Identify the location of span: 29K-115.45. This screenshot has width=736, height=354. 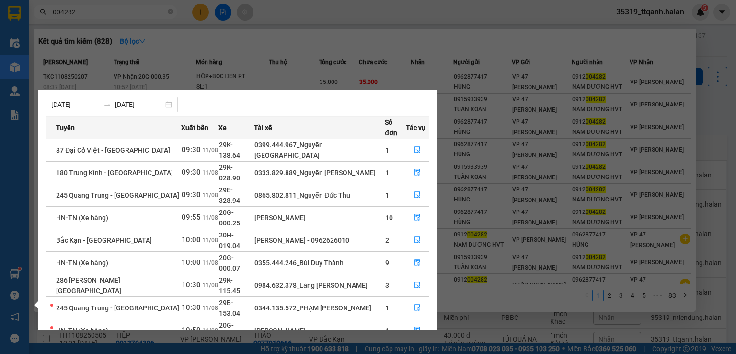
(229, 285).